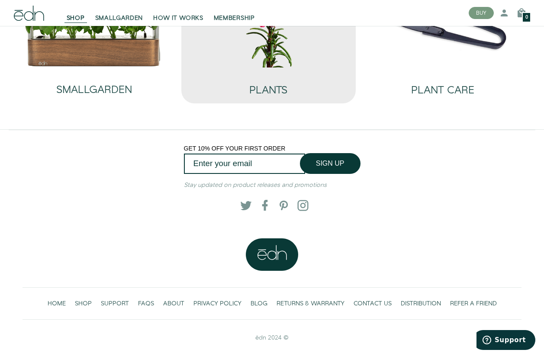 This screenshot has width=544, height=356. I want to click on a: BLOG, so click(259, 303).